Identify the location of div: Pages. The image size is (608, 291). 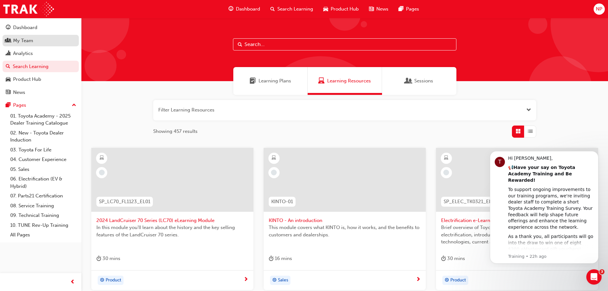
(19, 105).